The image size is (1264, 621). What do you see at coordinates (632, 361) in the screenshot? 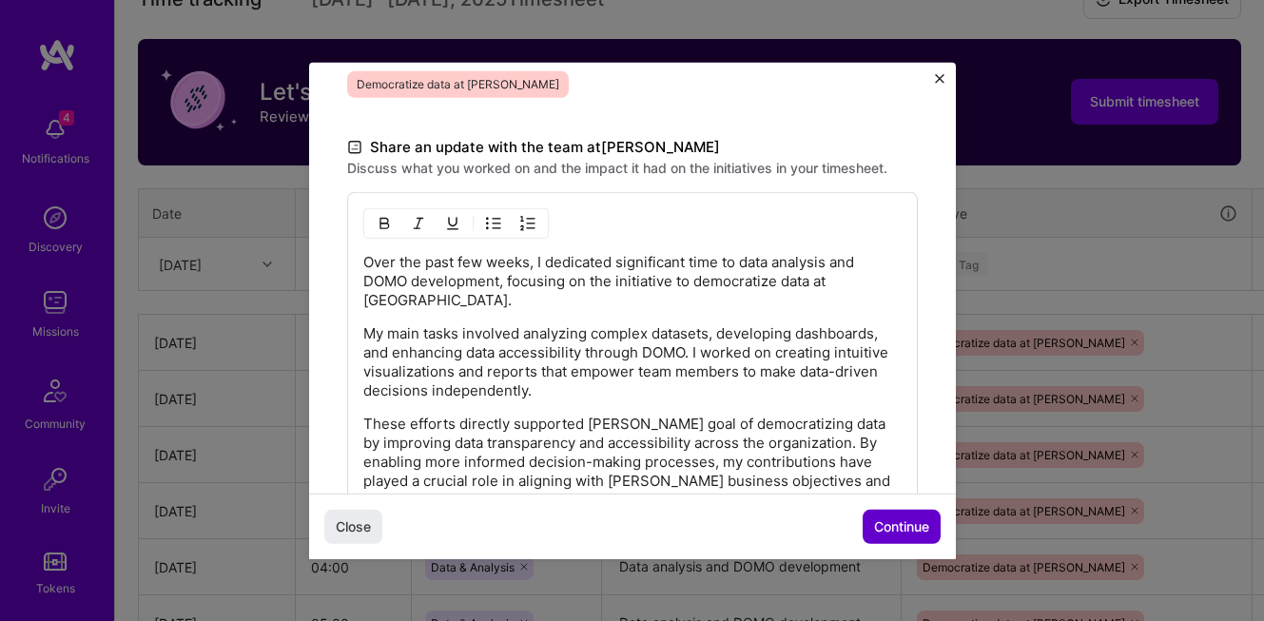
I see `p: My main tasks involved analyzing complex datasets, developing dashboards, and enhancing data acce...` at bounding box center [632, 361].